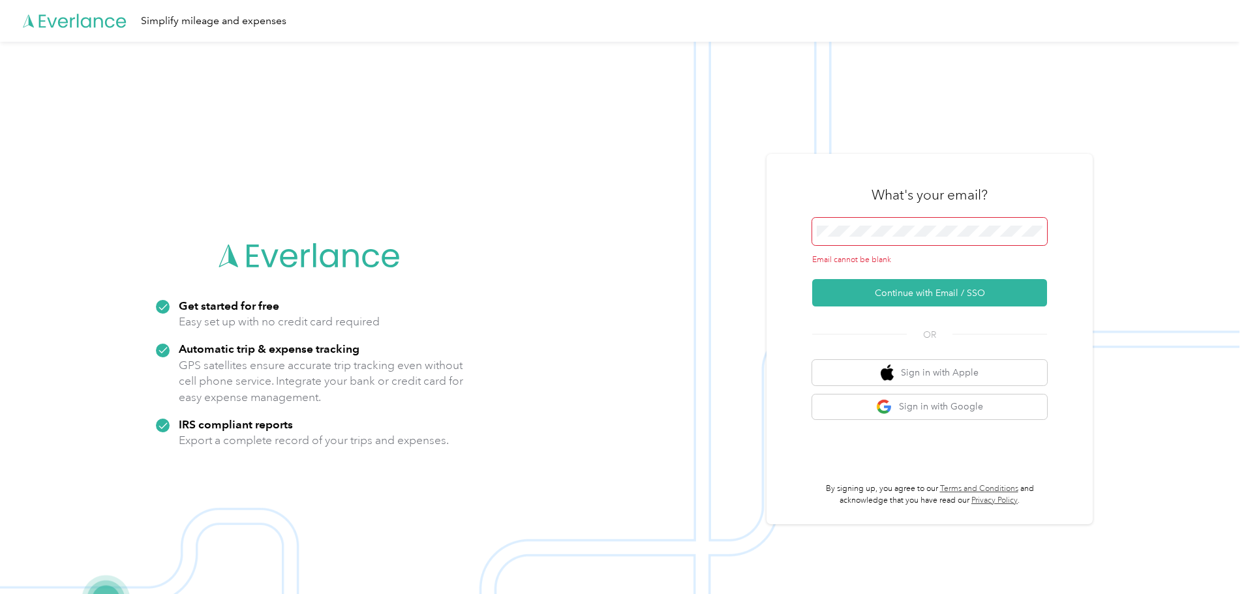 This screenshot has height=594, width=1246. What do you see at coordinates (995, 501) in the screenshot?
I see `a: Privacy Policy` at bounding box center [995, 501].